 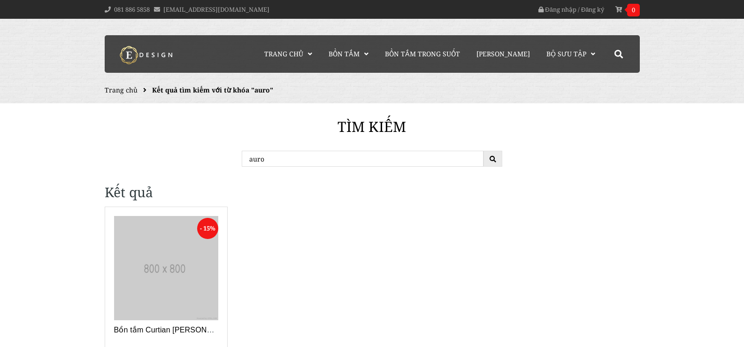 I want to click on span: - 15%, so click(x=208, y=228).